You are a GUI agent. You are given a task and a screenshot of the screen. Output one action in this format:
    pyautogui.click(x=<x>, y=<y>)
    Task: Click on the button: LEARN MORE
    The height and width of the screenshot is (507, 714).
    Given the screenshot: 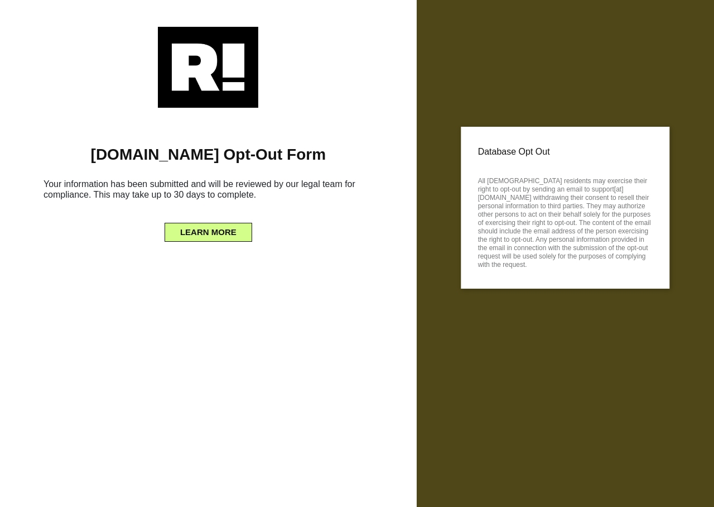 What is the action you would take?
    pyautogui.click(x=208, y=232)
    